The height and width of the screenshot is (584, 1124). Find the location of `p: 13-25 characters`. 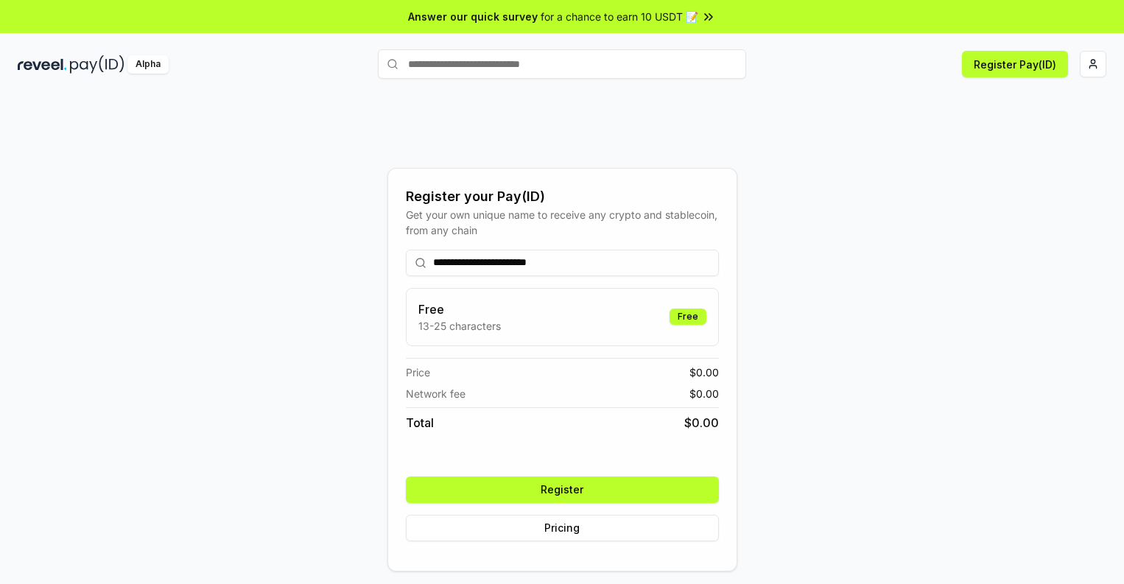

p: 13-25 characters is located at coordinates (460, 326).